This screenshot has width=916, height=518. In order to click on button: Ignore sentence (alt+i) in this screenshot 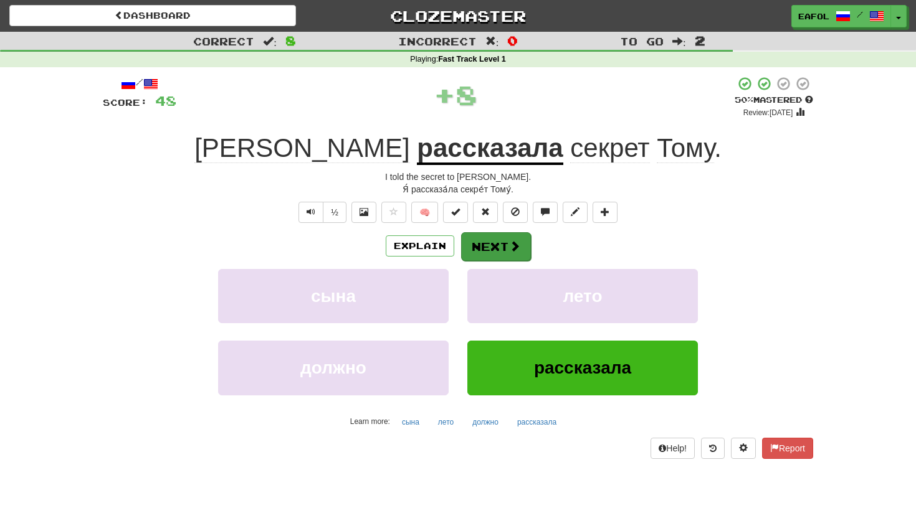, I will do `click(515, 212)`.